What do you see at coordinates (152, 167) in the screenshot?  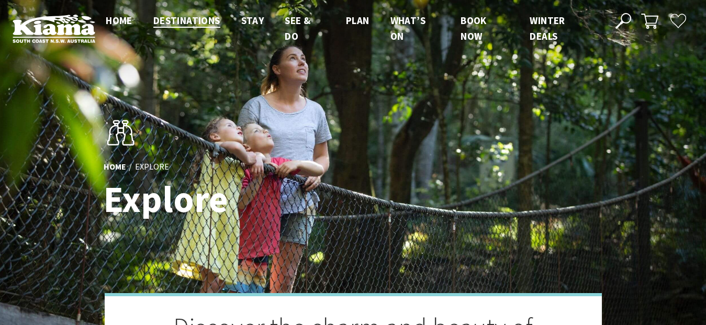 I see `li: Explore` at bounding box center [152, 167].